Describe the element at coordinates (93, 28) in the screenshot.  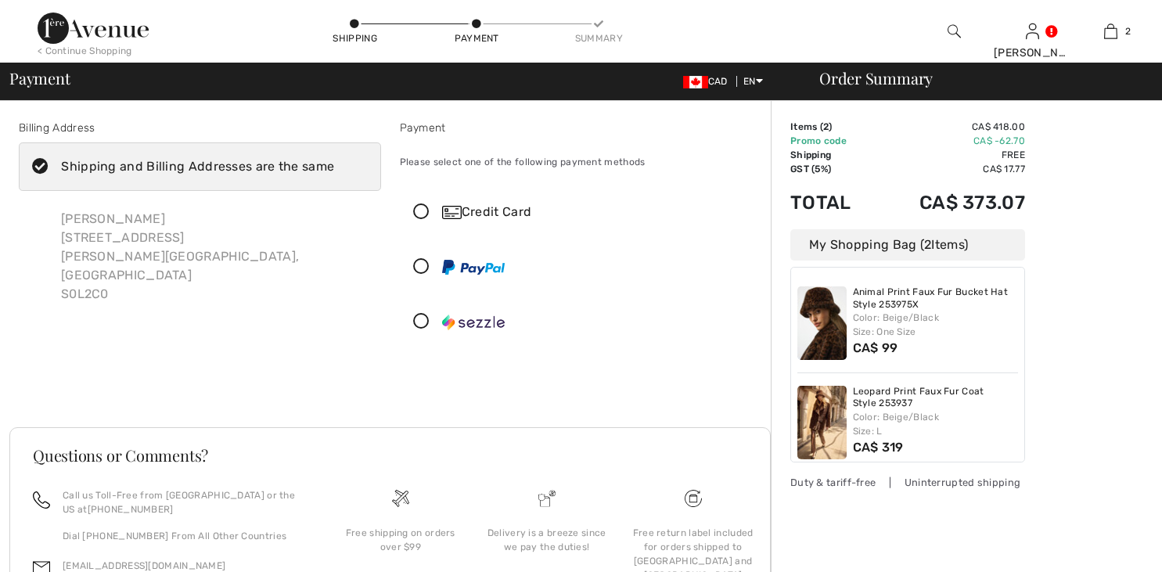
I see `img: 1ère Avenue` at that location.